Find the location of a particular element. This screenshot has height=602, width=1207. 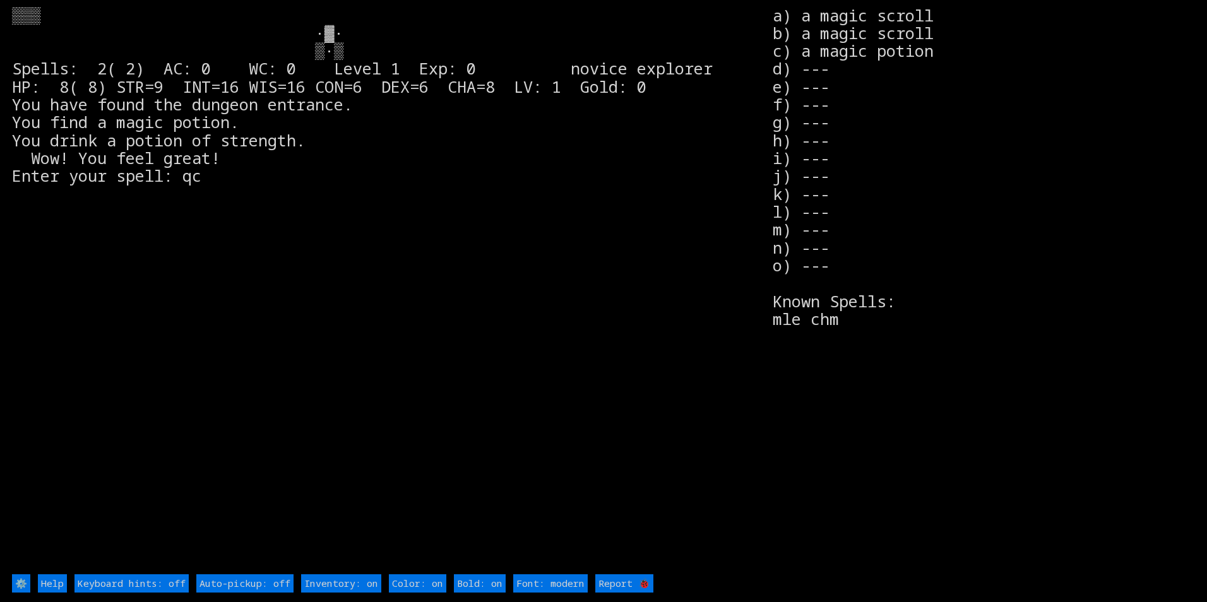

input: Bold: on is located at coordinates (480, 583).